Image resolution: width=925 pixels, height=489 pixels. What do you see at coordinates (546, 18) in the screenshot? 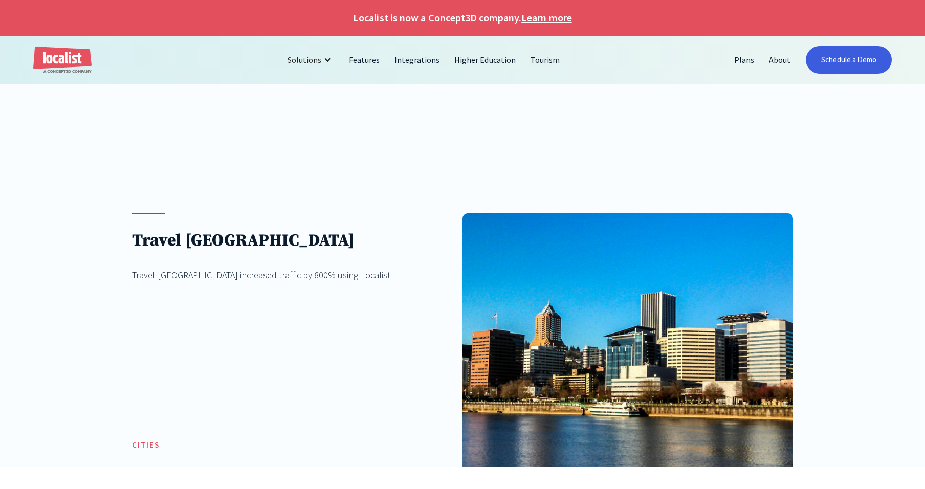
I see `a: Learn more` at bounding box center [546, 18].